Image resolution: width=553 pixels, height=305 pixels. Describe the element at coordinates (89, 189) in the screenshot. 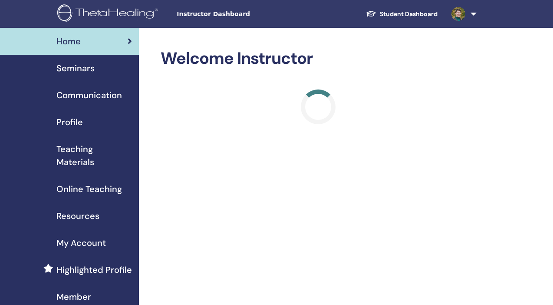

I see `span: Online Teaching` at that location.